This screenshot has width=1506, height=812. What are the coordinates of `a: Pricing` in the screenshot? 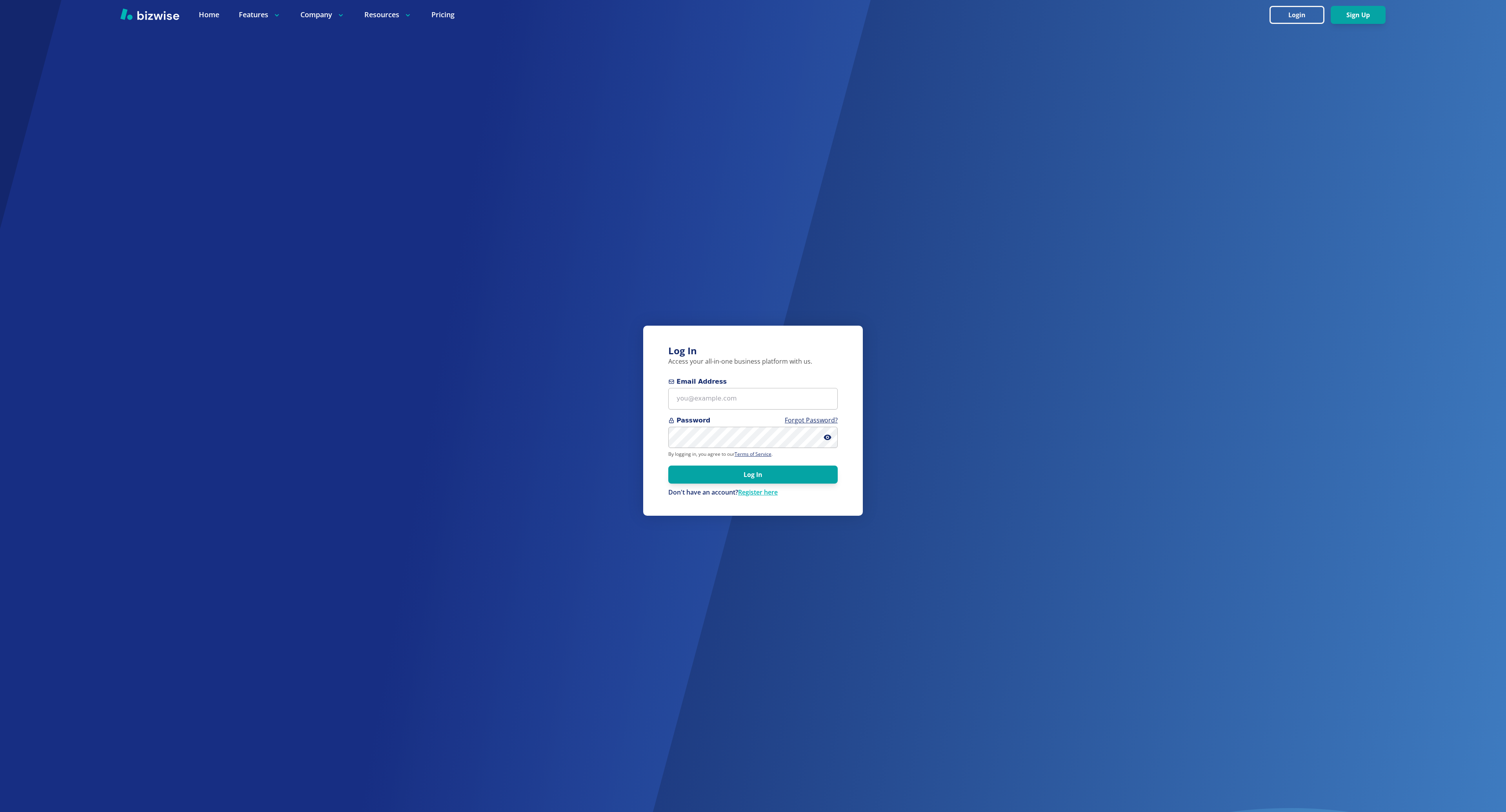 It's located at (442, 14).